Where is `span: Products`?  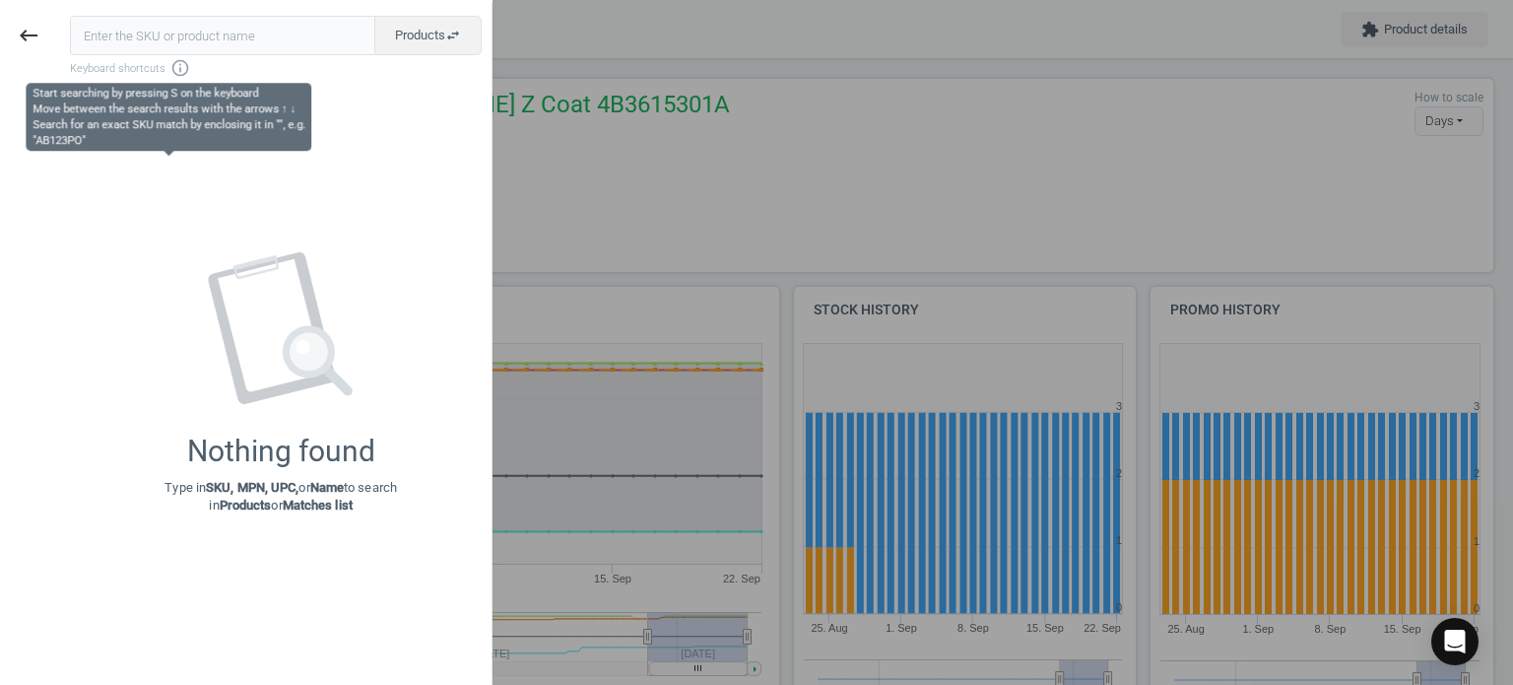 span: Products is located at coordinates (427, 35).